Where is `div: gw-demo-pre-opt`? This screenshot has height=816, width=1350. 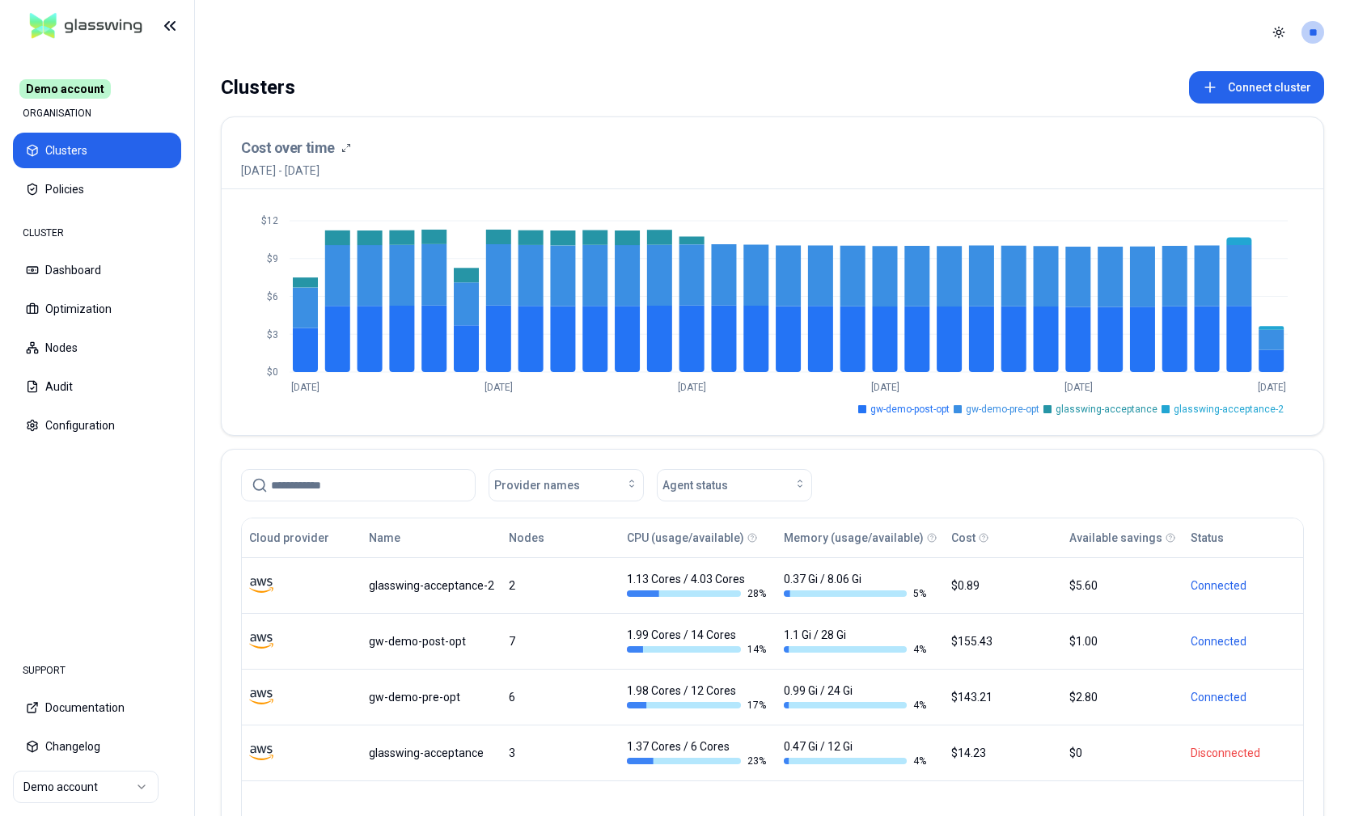
div: gw-demo-pre-opt is located at coordinates (431, 697).